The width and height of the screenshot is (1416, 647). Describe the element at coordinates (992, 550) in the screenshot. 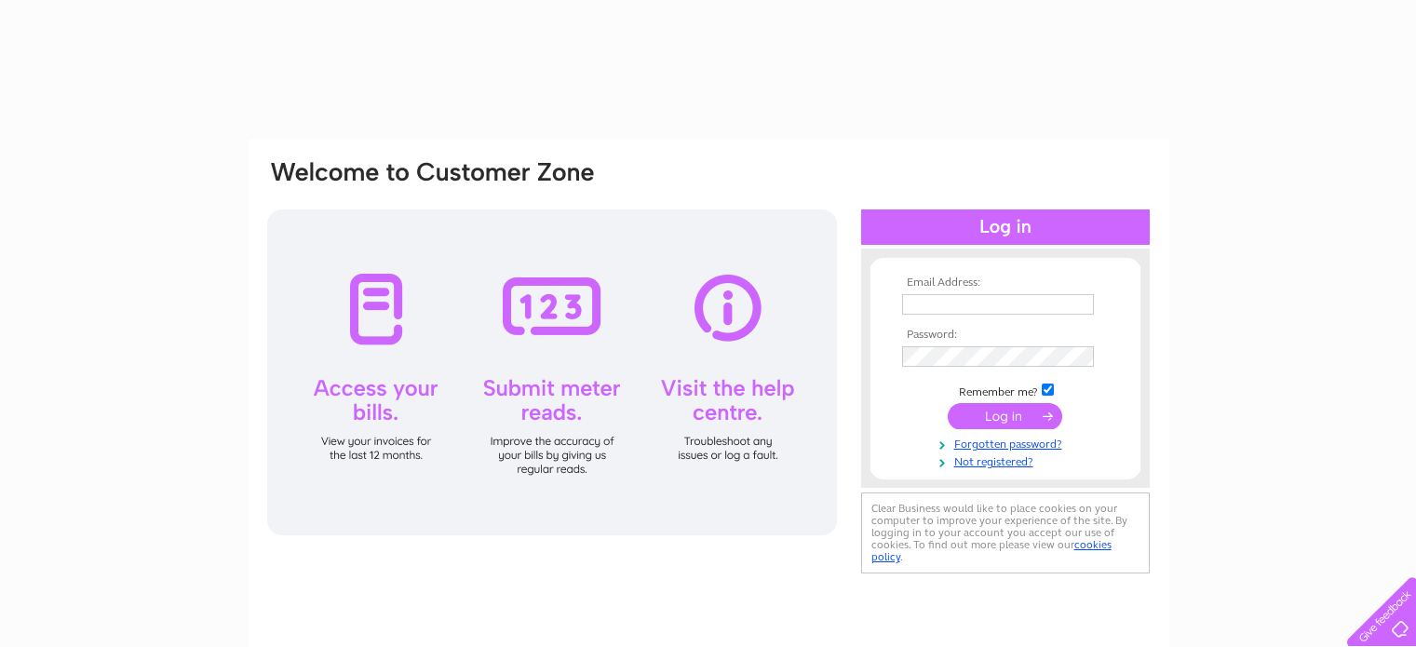

I see `a: cookies policy` at that location.